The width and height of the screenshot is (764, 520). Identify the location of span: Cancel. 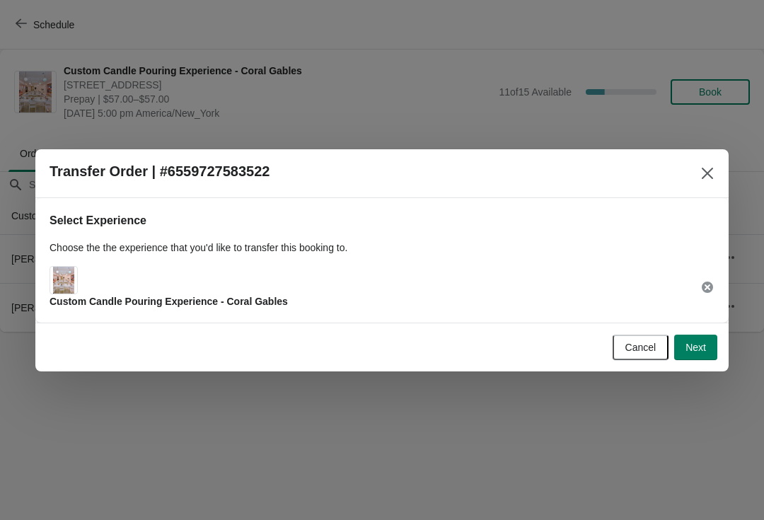
(640, 347).